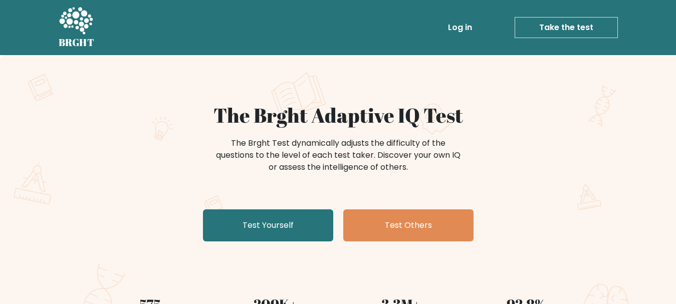 The width and height of the screenshot is (676, 304). I want to click on a: Log in, so click(460, 28).